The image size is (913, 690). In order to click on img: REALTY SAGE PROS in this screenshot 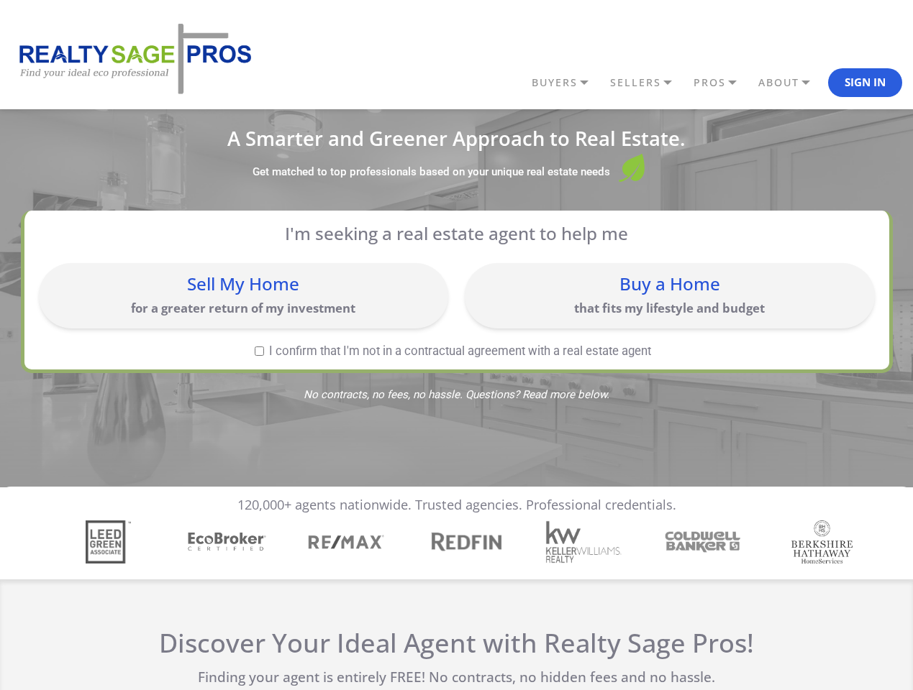, I will do `click(133, 59)`.